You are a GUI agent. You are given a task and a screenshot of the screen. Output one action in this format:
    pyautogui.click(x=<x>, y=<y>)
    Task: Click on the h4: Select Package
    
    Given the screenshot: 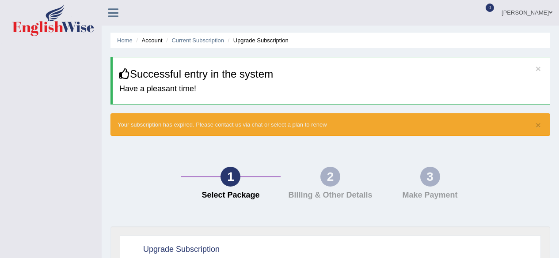 What is the action you would take?
    pyautogui.click(x=231, y=196)
    